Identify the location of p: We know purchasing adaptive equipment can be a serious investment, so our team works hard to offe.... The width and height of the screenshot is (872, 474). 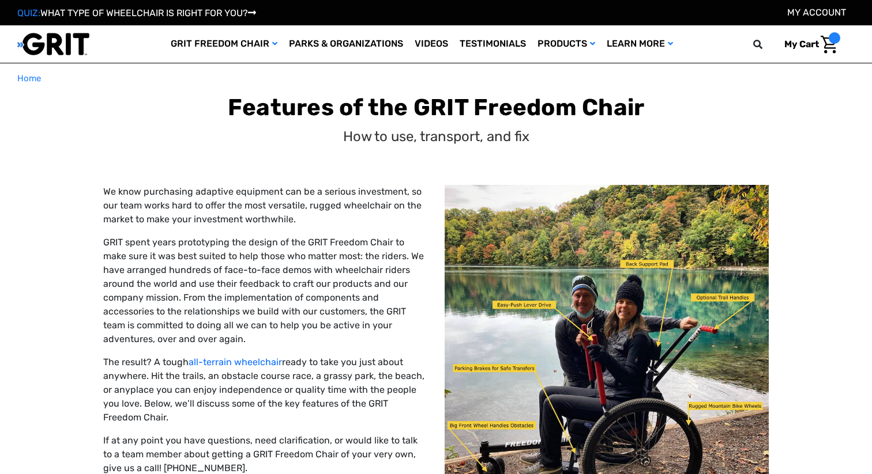
(265, 206).